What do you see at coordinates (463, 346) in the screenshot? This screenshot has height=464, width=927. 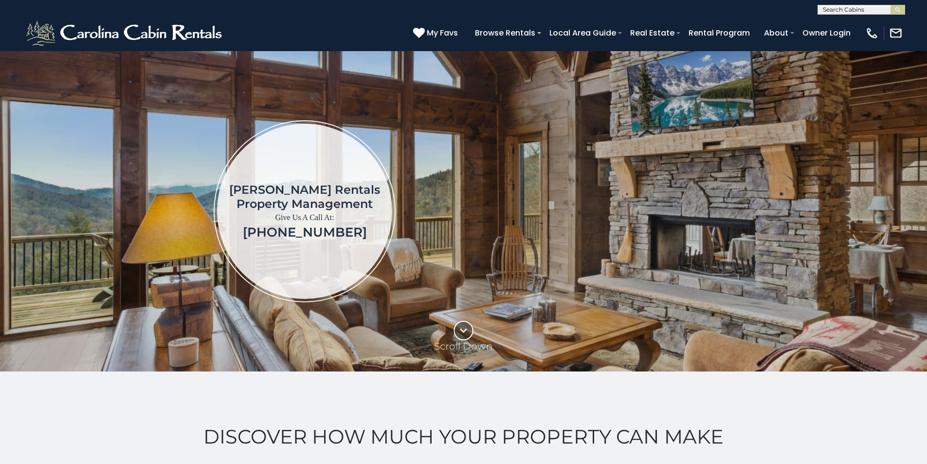 I see `p: Scroll Down` at bounding box center [463, 346].